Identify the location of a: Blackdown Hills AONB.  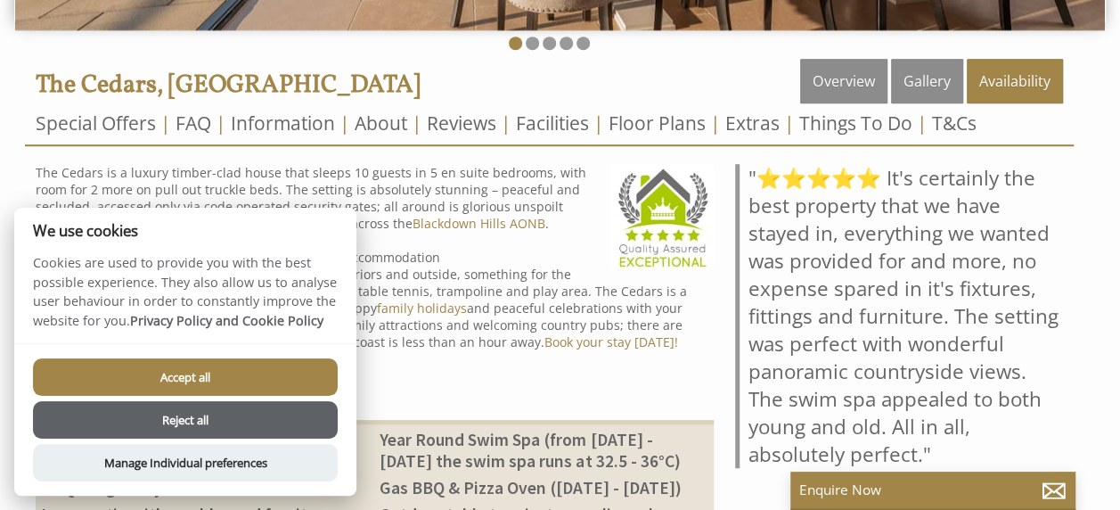
(478, 223).